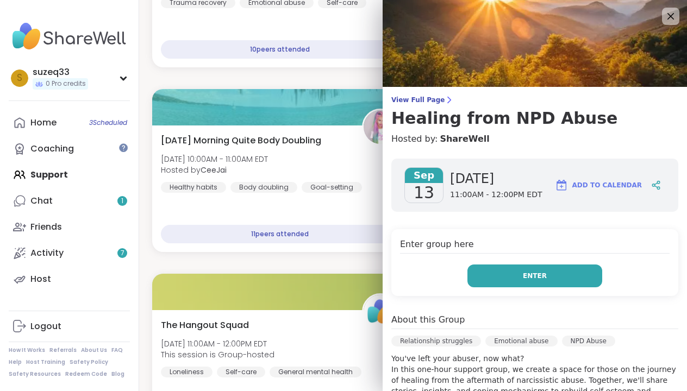  I want to click on a: Logout, so click(69, 327).